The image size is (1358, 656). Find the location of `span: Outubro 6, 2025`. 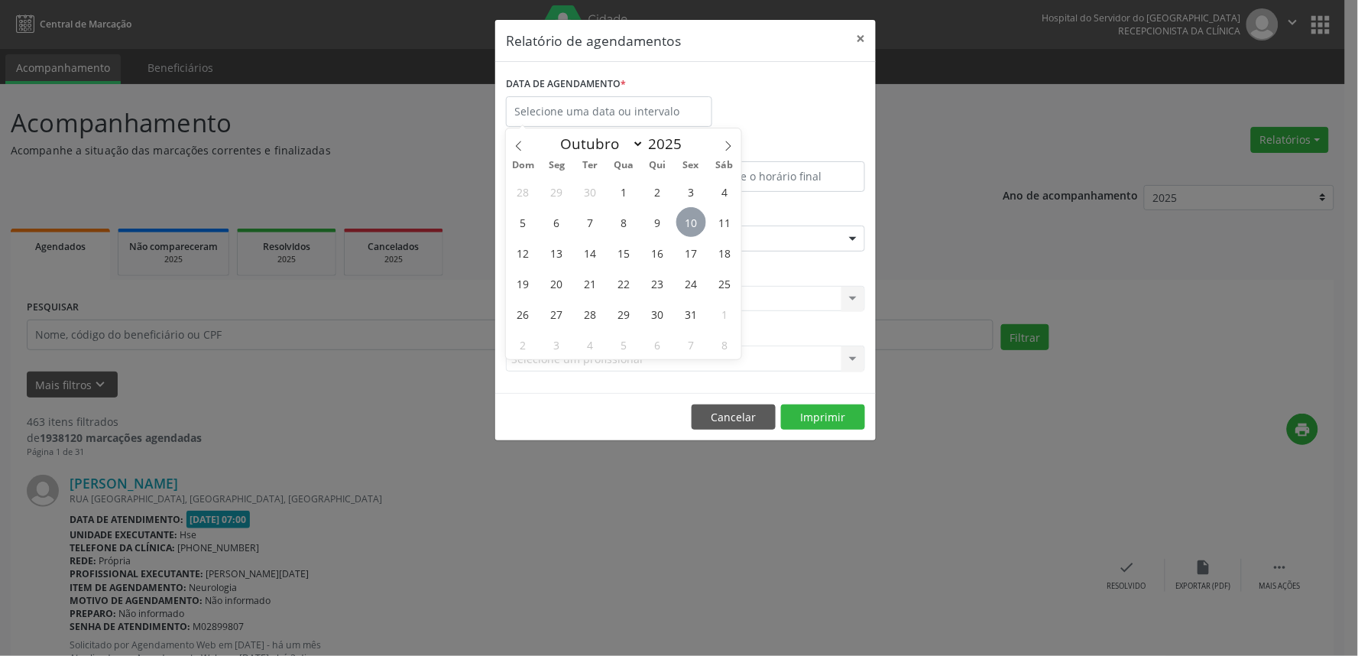

span: Outubro 6, 2025 is located at coordinates (556, 222).